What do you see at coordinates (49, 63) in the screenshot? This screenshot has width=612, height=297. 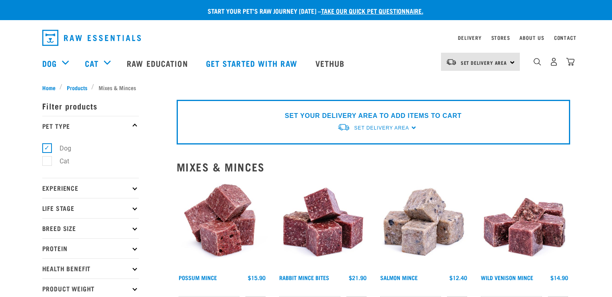 I see `a: Dog` at bounding box center [49, 63].